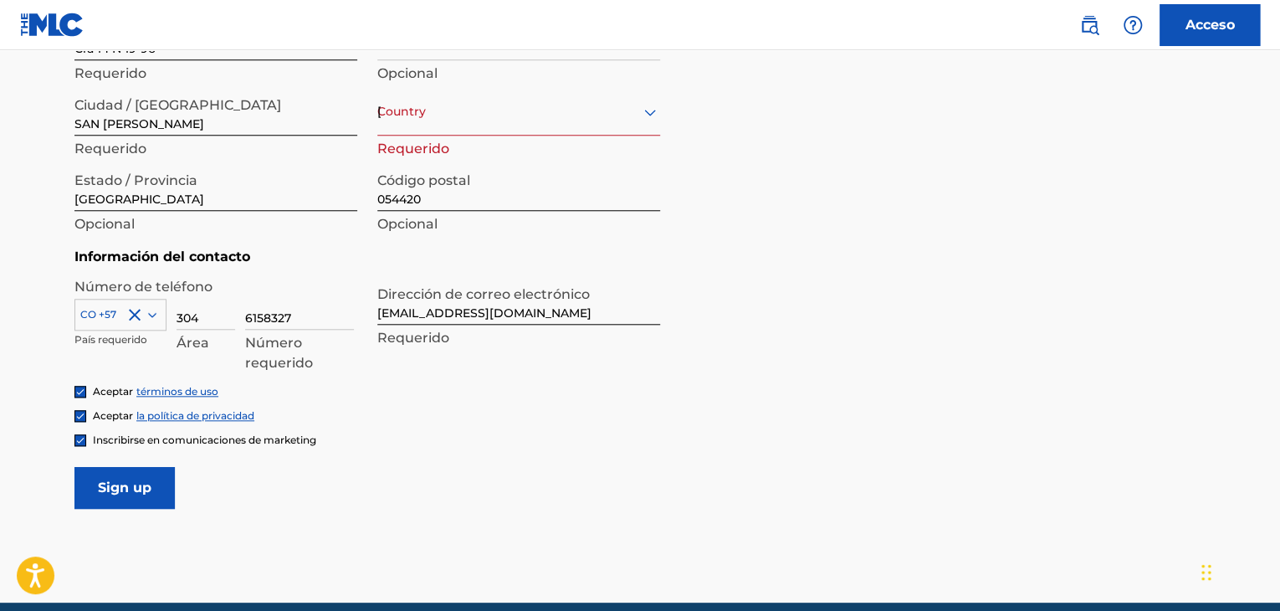  What do you see at coordinates (195, 415) in the screenshot?
I see `a: la política de privacidad` at bounding box center [195, 415].